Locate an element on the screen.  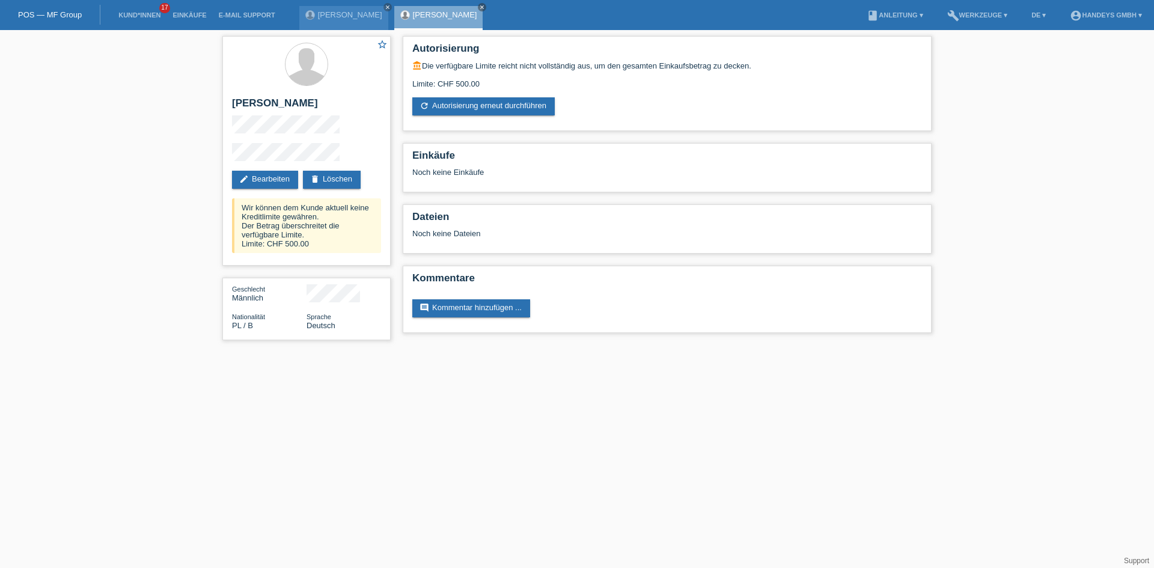
i: book is located at coordinates (872, 16).